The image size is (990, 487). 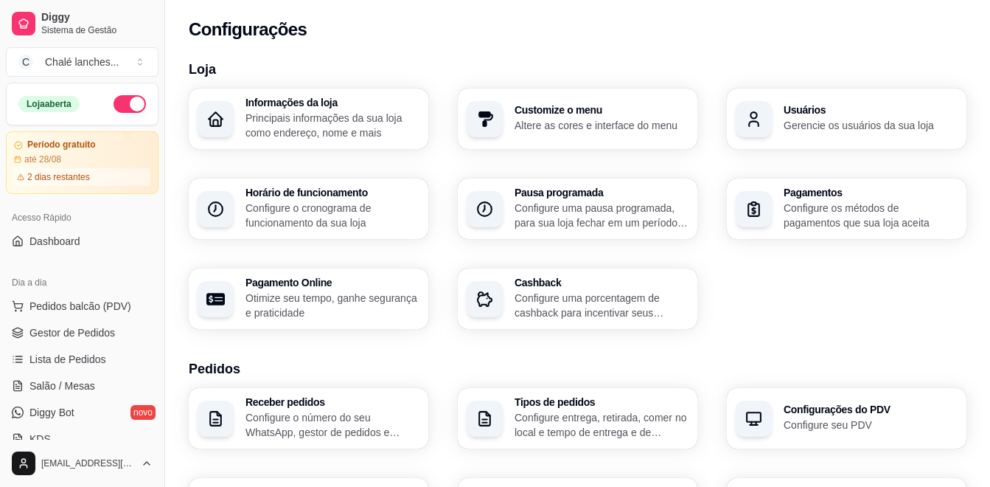 What do you see at coordinates (871, 215) in the screenshot?
I see `p: Configure os métodos de pagamentos que sua loja aceita` at bounding box center [871, 215].